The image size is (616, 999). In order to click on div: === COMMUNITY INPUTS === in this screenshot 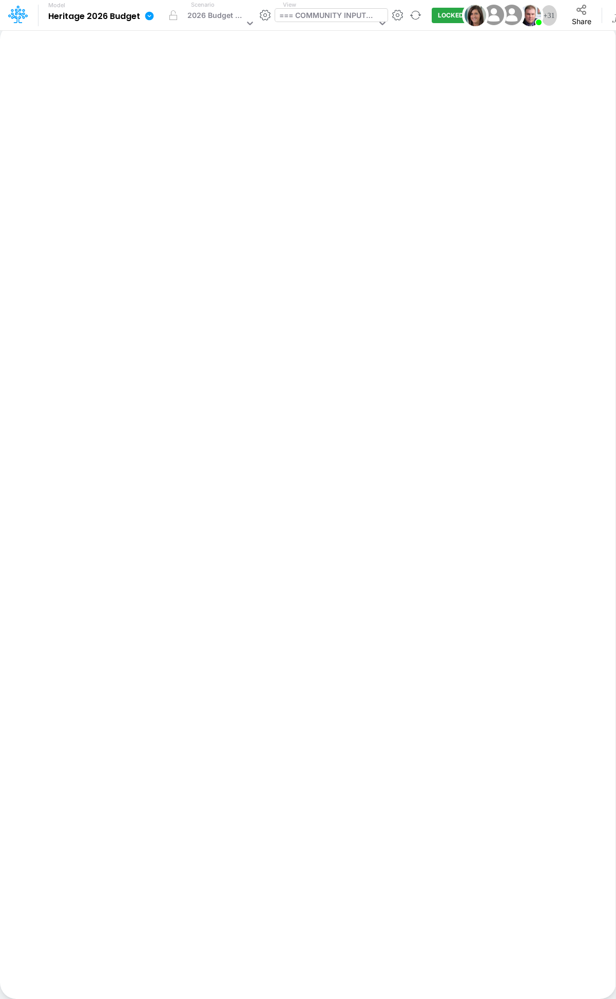, I will do `click(328, 16)`.